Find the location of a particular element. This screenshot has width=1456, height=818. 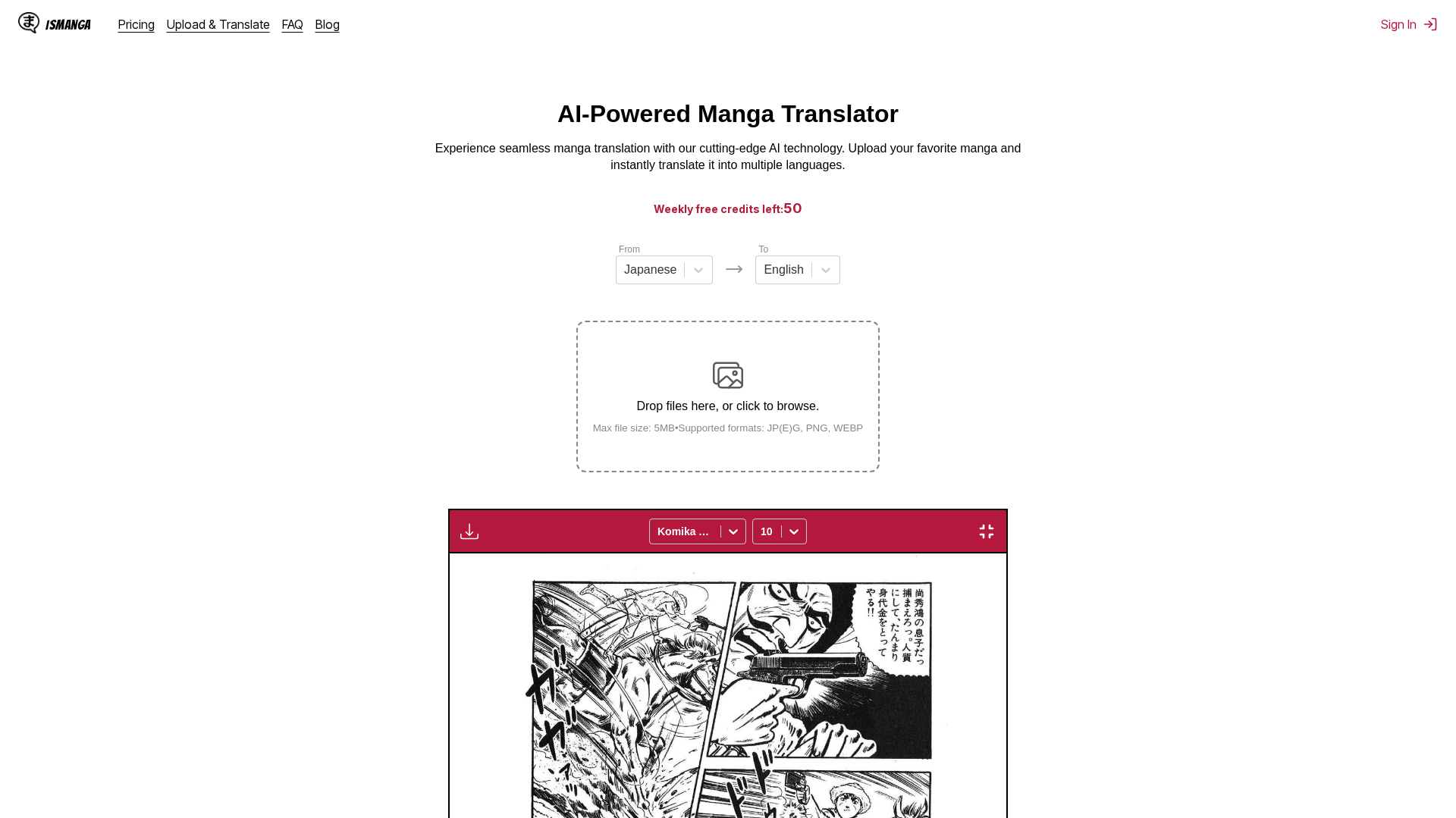

a: IsManga LogoIsManga is located at coordinates (68, 25).